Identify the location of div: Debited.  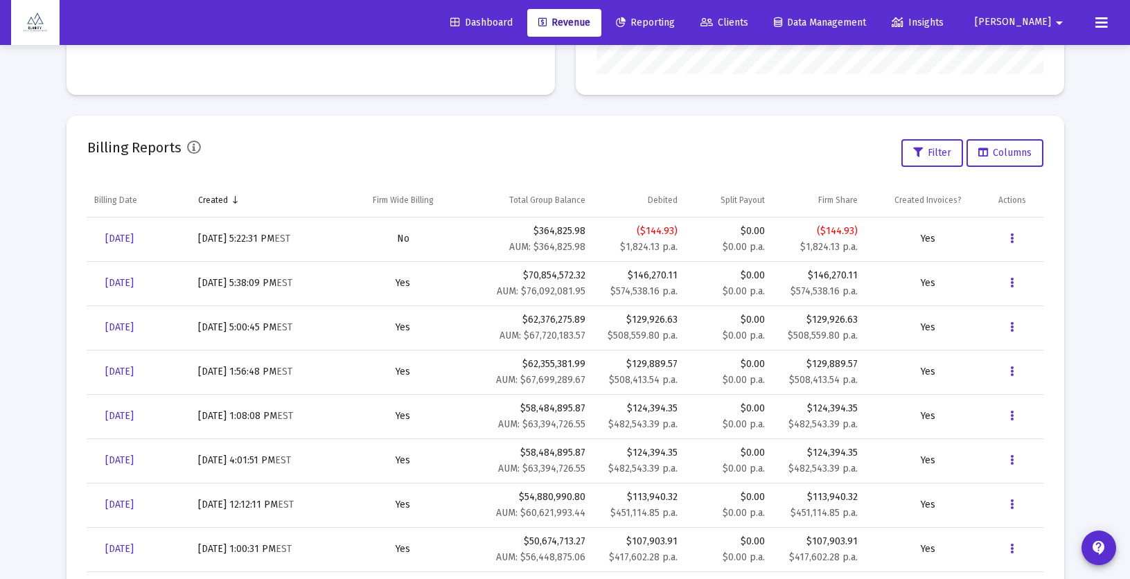
(663, 200).